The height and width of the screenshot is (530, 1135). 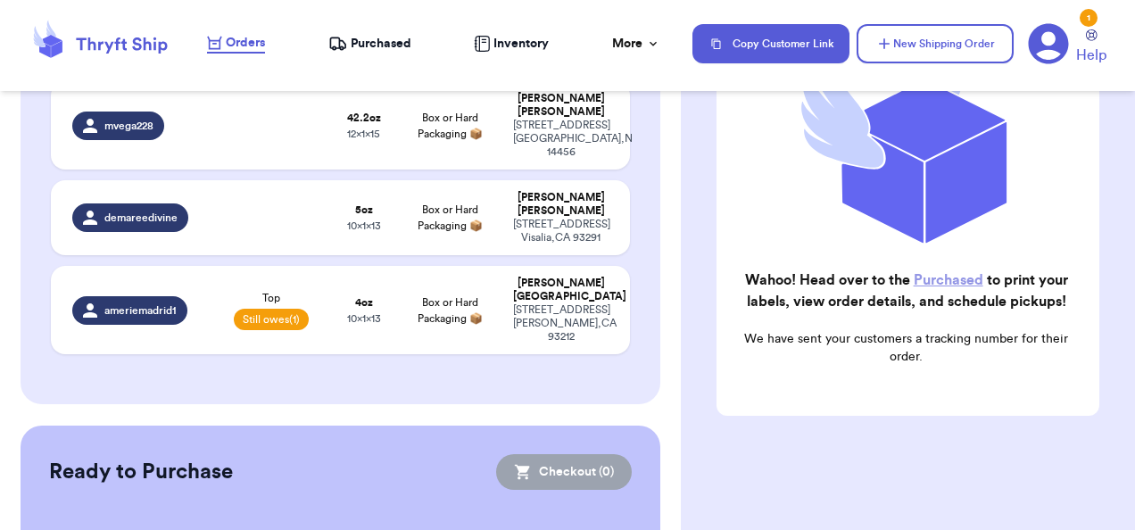 What do you see at coordinates (363, 134) in the screenshot?
I see `span: 12 x 1 x 15` at bounding box center [363, 134].